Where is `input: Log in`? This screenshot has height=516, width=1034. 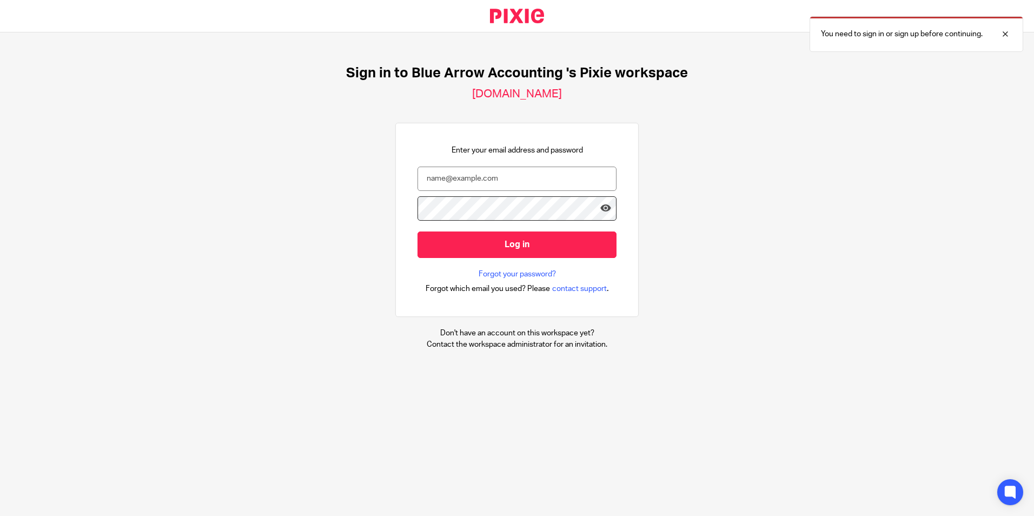
input: Log in is located at coordinates (517, 245).